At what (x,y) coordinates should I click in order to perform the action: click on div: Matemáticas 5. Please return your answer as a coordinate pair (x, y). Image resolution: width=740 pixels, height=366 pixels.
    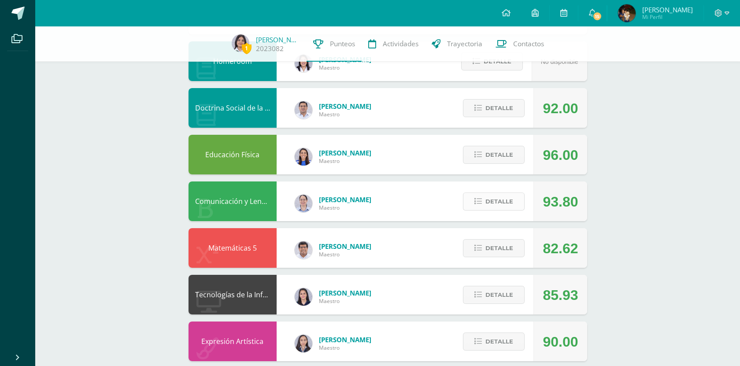
    Looking at the image, I should click on (232, 248).